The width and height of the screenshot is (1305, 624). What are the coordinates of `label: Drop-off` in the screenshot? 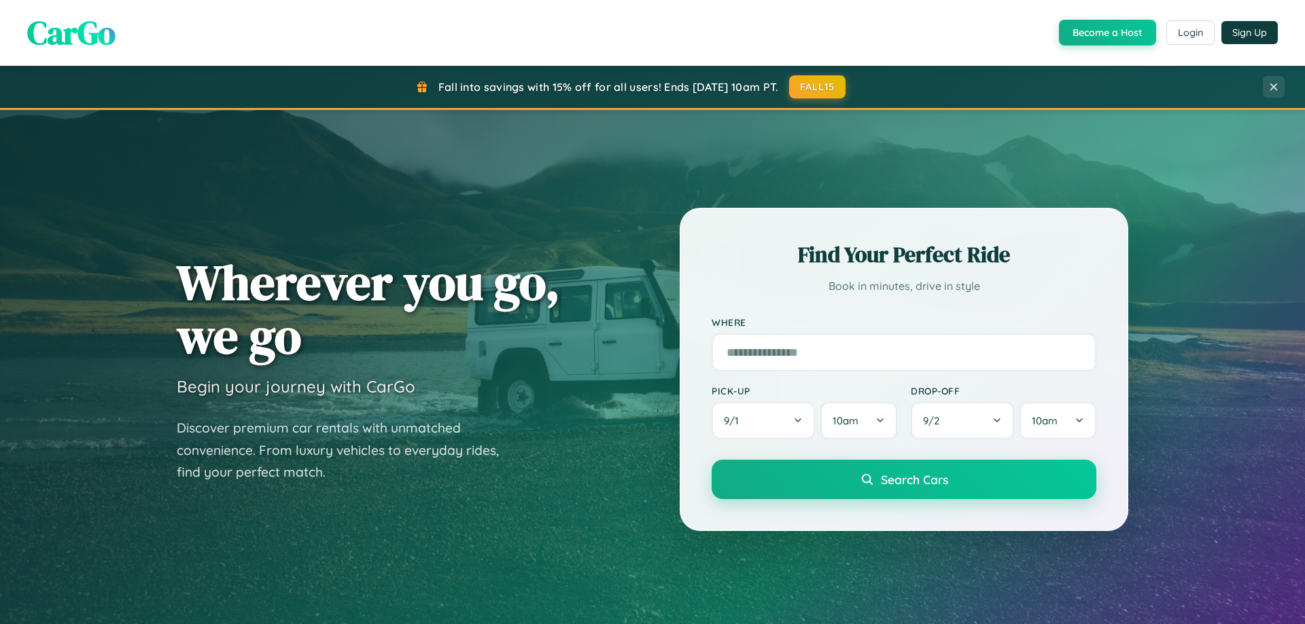 It's located at (1003, 391).